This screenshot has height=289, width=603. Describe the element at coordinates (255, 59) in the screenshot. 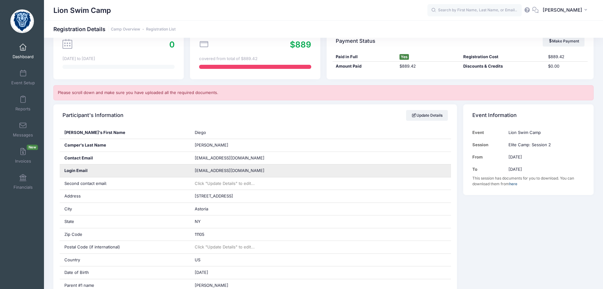

I see `div: covered from total of $889.42` at that location.